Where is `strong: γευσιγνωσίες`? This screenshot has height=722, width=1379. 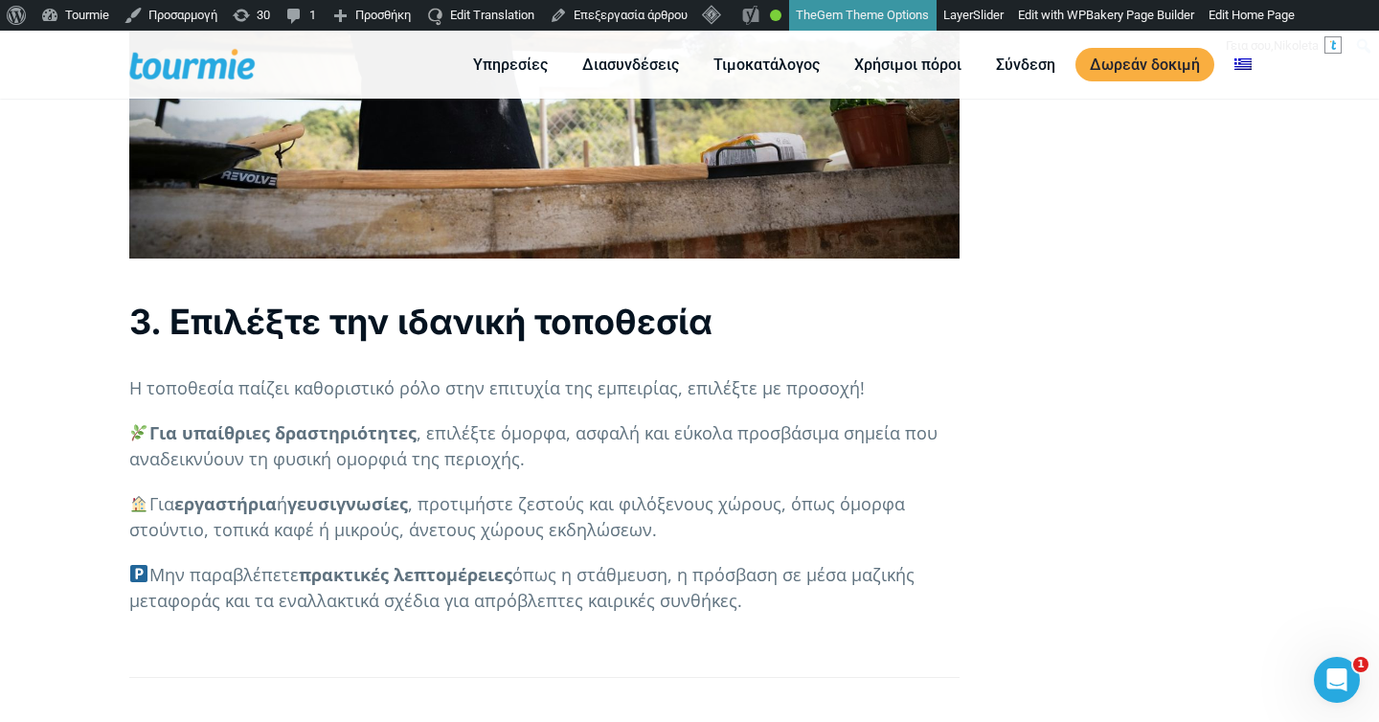 strong: γευσιγνωσίες is located at coordinates (348, 504).